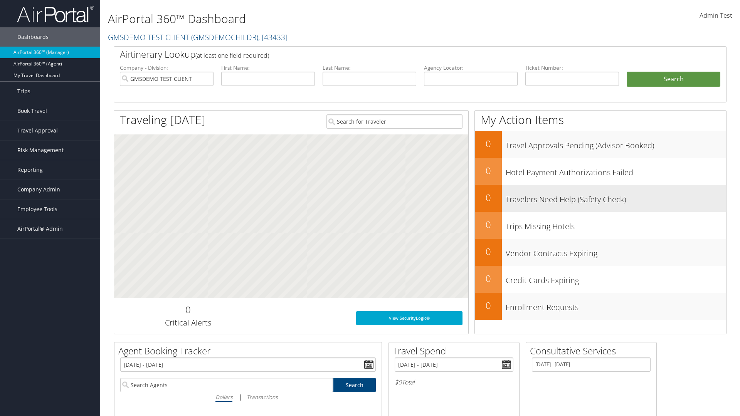 This screenshot has width=740, height=416. I want to click on h2: Consultative Services, so click(593, 351).